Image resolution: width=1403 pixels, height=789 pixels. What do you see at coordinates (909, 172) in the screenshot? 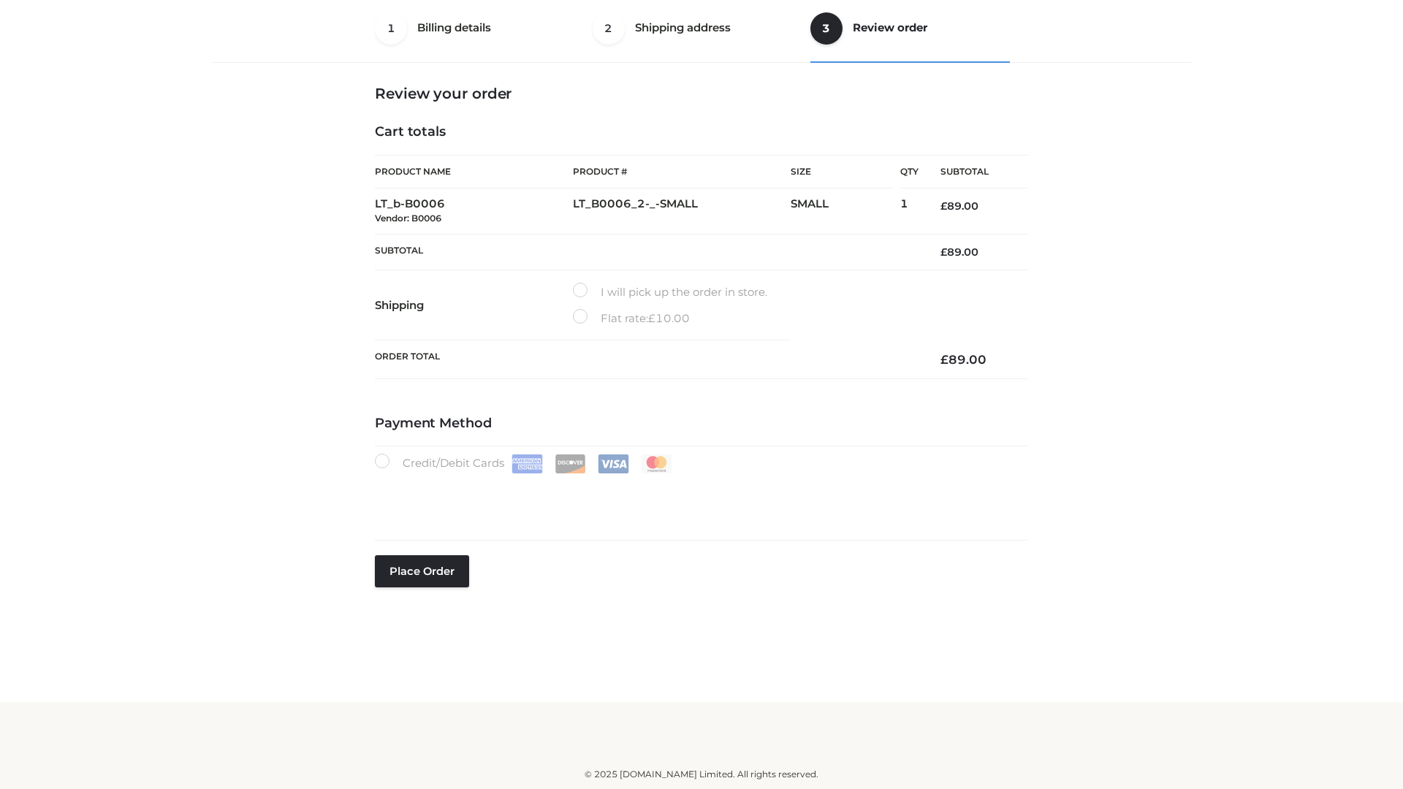
I see `th: Qty` at bounding box center [909, 172].